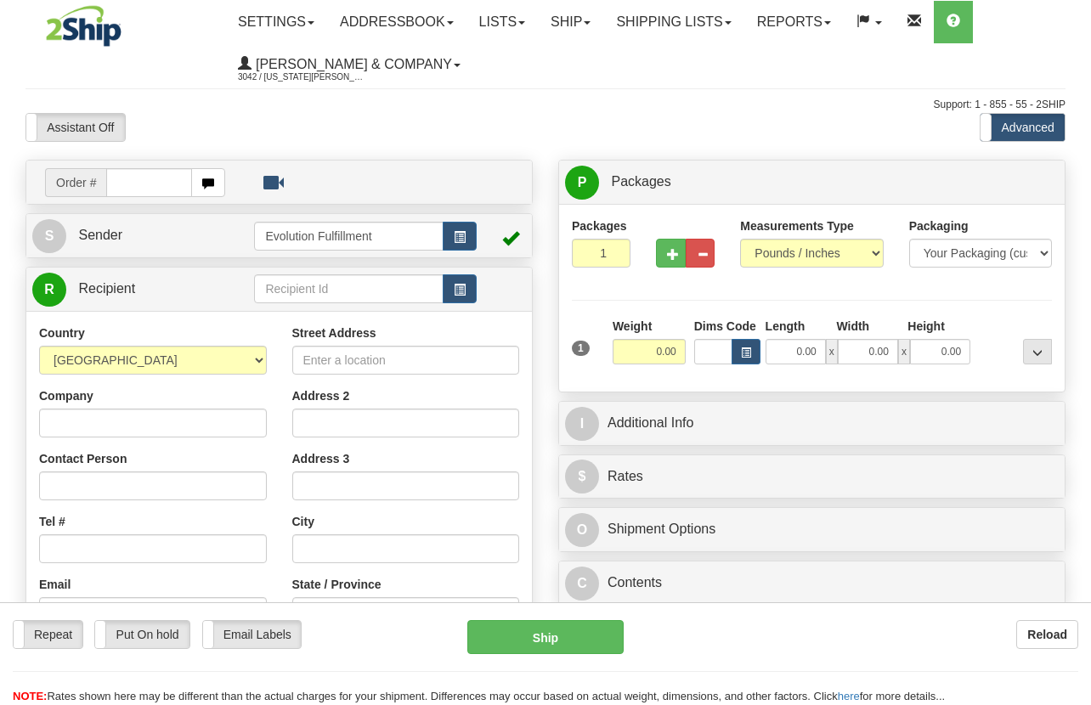  Describe the element at coordinates (1022, 127) in the screenshot. I see `label: Advanced` at that location.